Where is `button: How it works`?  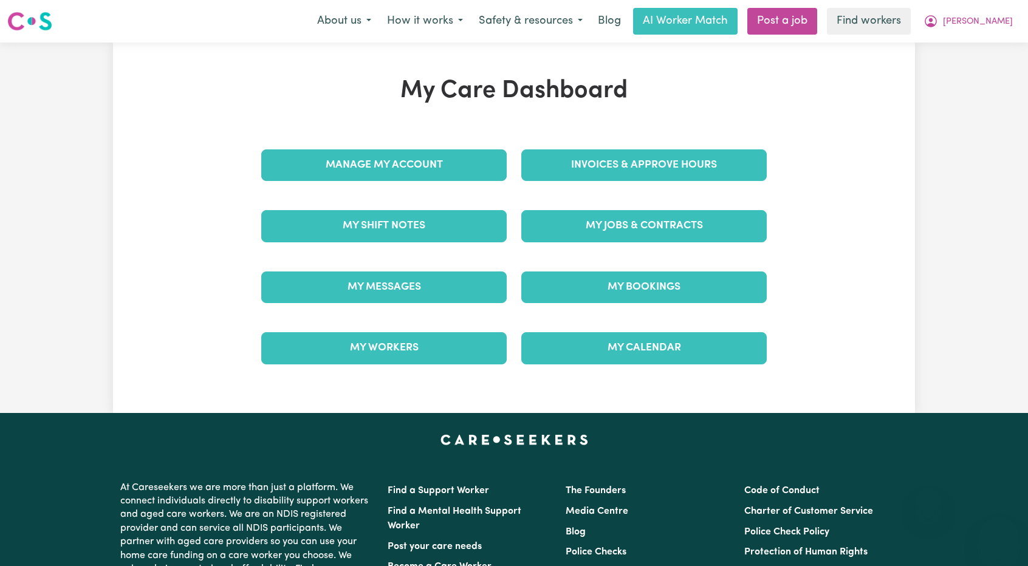
button: How it works is located at coordinates (425, 21).